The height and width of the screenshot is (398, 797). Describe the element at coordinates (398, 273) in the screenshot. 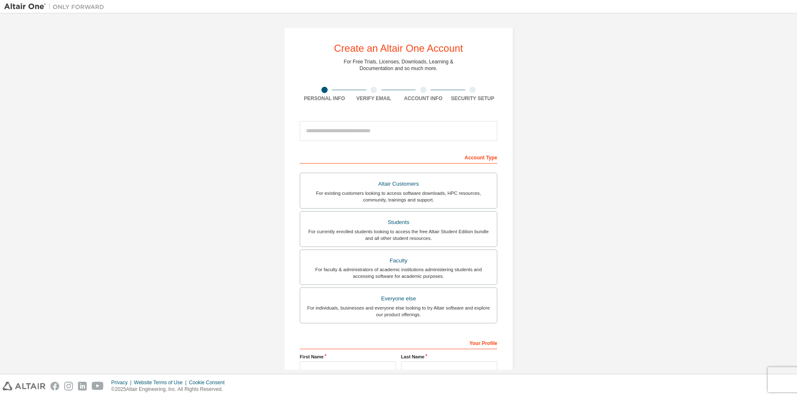

I see `div: For faculty & administrators of academic institutions administering students and accessing softwa...` at that location.